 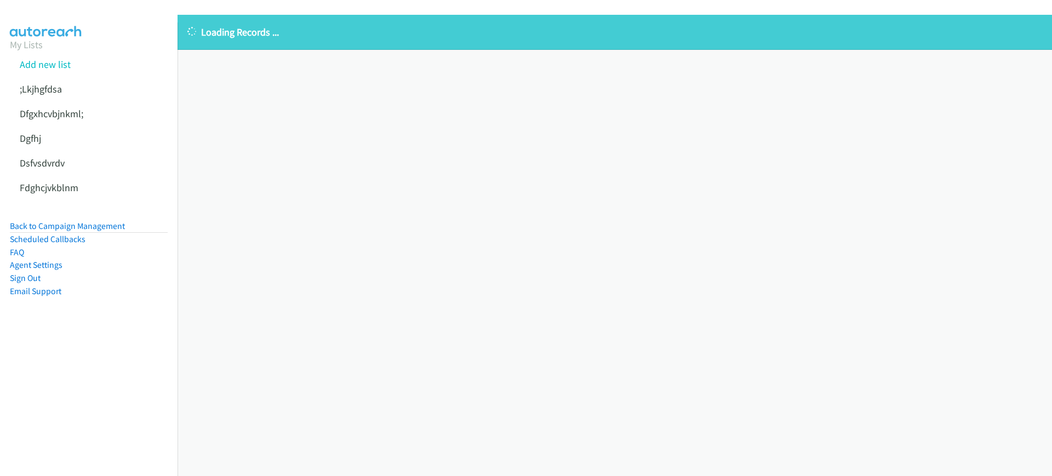 I want to click on a: Add new list, so click(x=45, y=64).